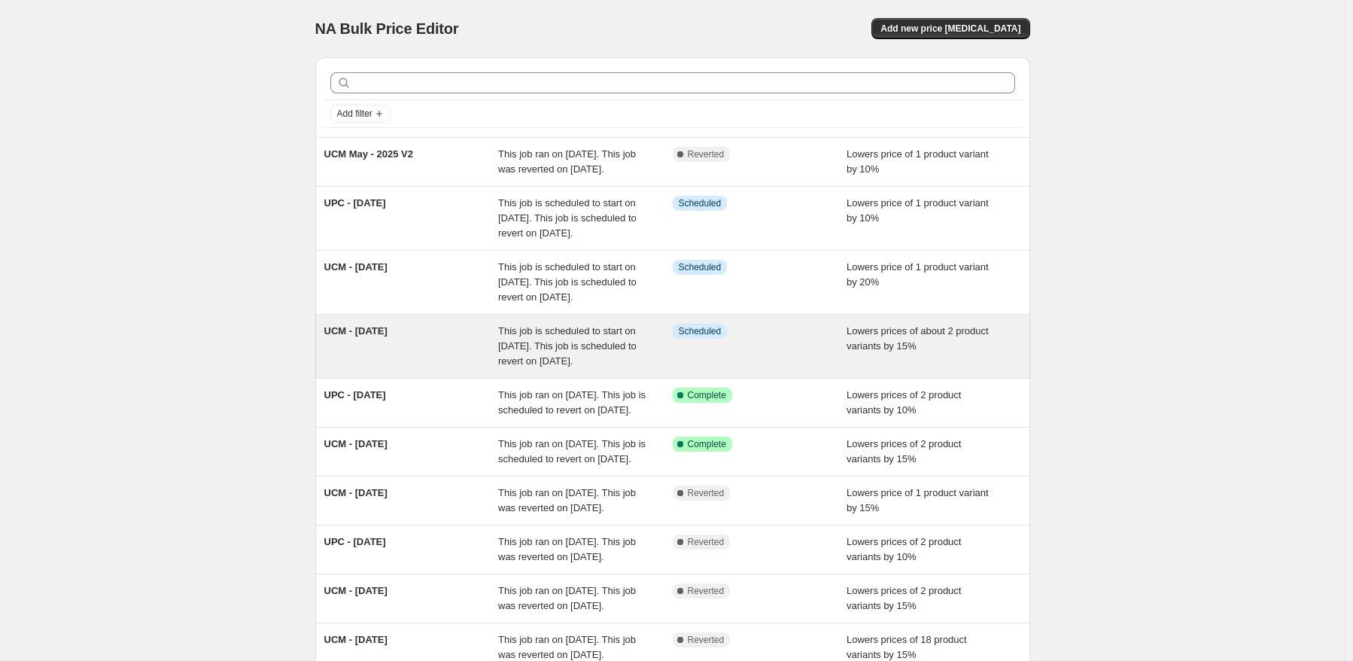  What do you see at coordinates (918, 500) in the screenshot?
I see `span: Lowers price of 1 product variant by 15%` at bounding box center [918, 500].